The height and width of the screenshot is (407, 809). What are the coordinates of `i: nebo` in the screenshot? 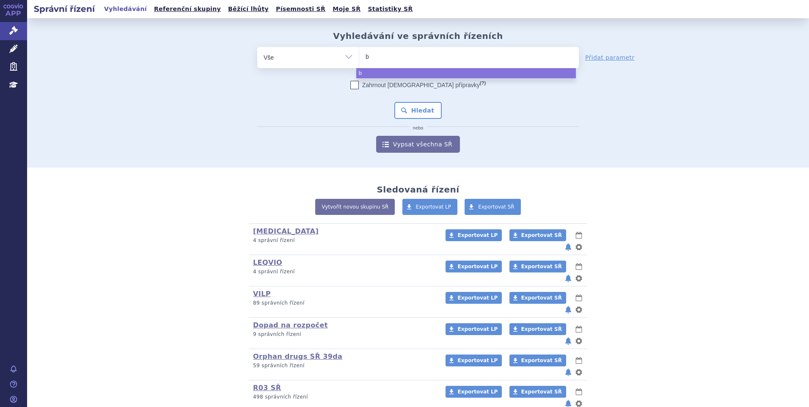 It's located at (418, 128).